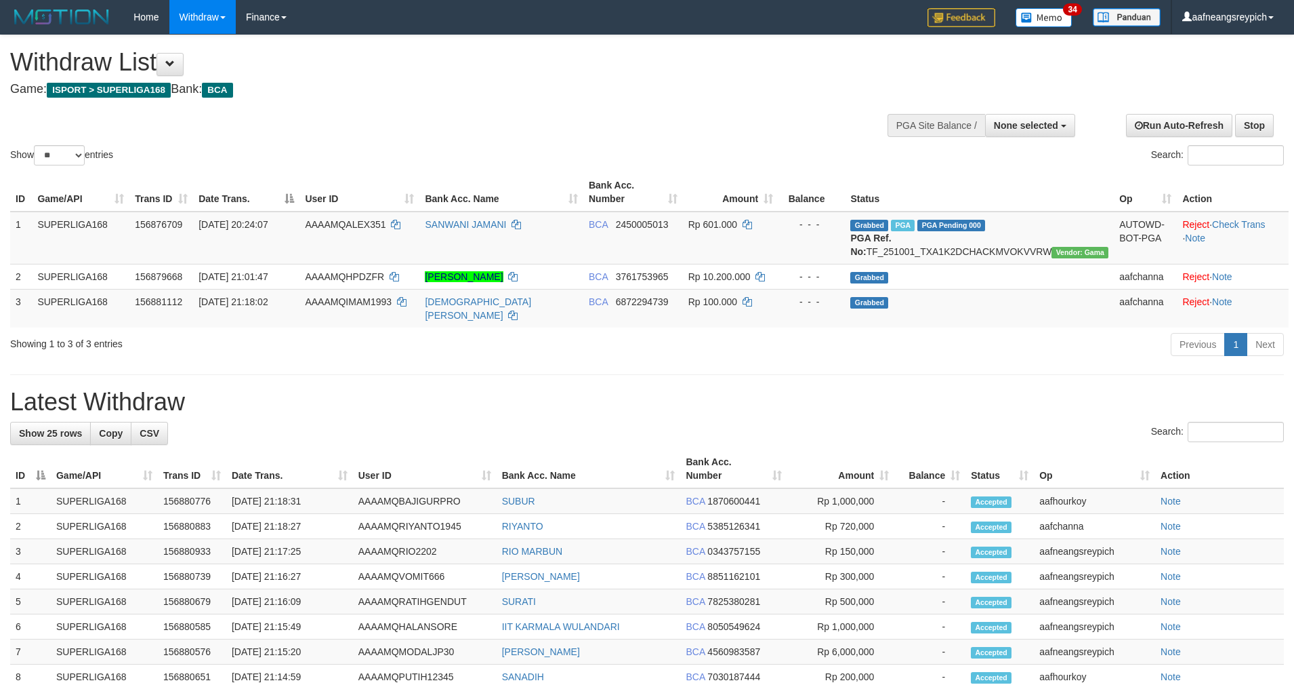  What do you see at coordinates (1220, 468) in the screenshot?
I see `th: Action` at bounding box center [1220, 468].